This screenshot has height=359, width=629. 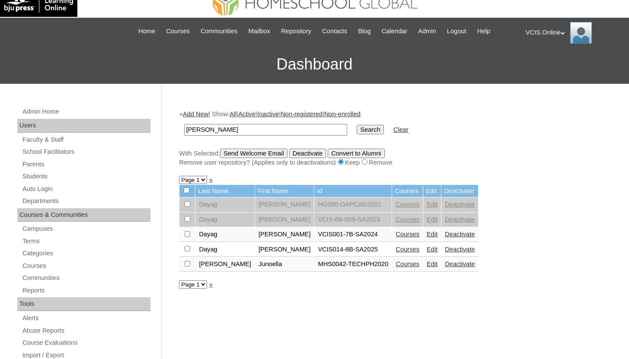 What do you see at coordinates (484, 31) in the screenshot?
I see `span: Help` at bounding box center [484, 31].